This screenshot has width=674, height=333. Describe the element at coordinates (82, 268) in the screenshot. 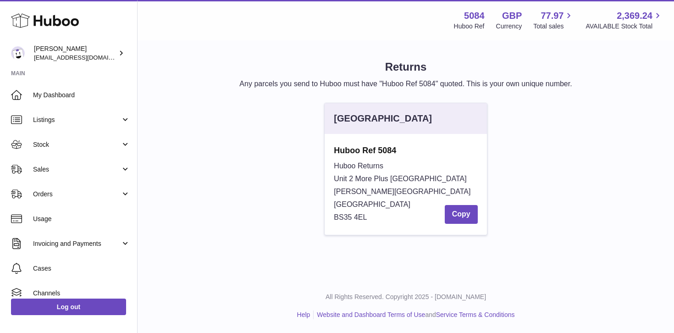

I see `span: Cases` at that location.